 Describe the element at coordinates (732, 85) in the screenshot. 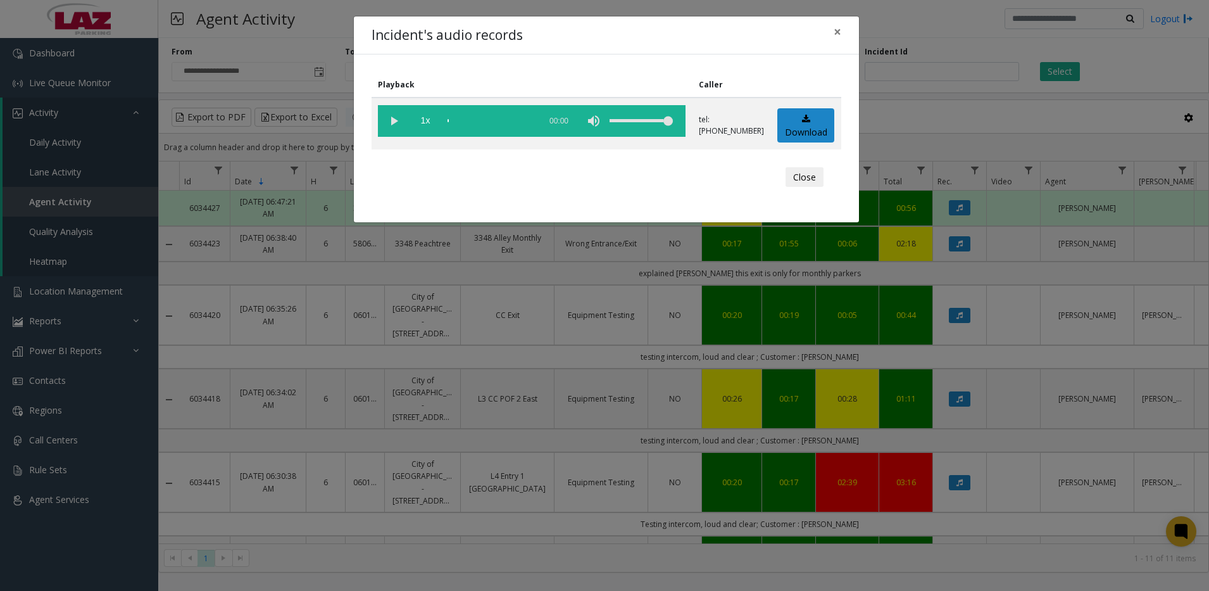

I see `th: Caller` at that location.